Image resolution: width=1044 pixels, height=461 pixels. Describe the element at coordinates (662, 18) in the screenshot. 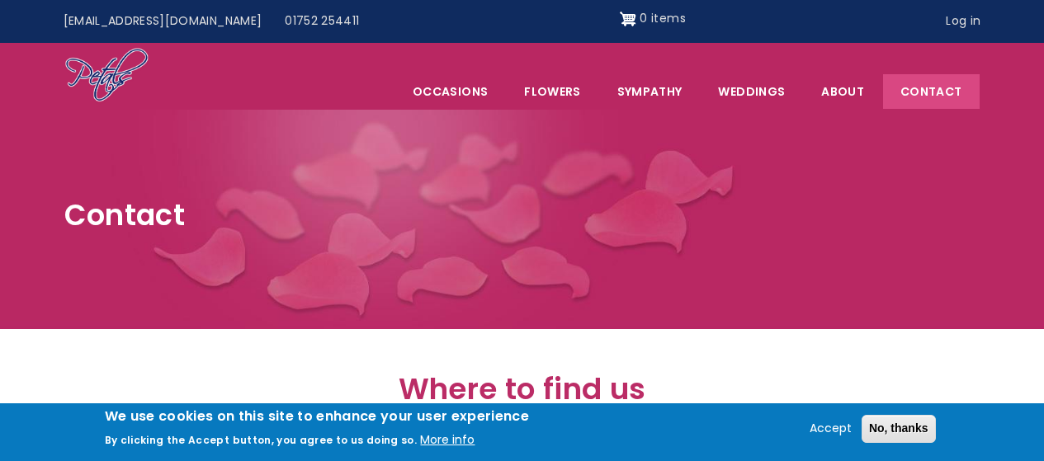

I see `span: 0 items` at that location.